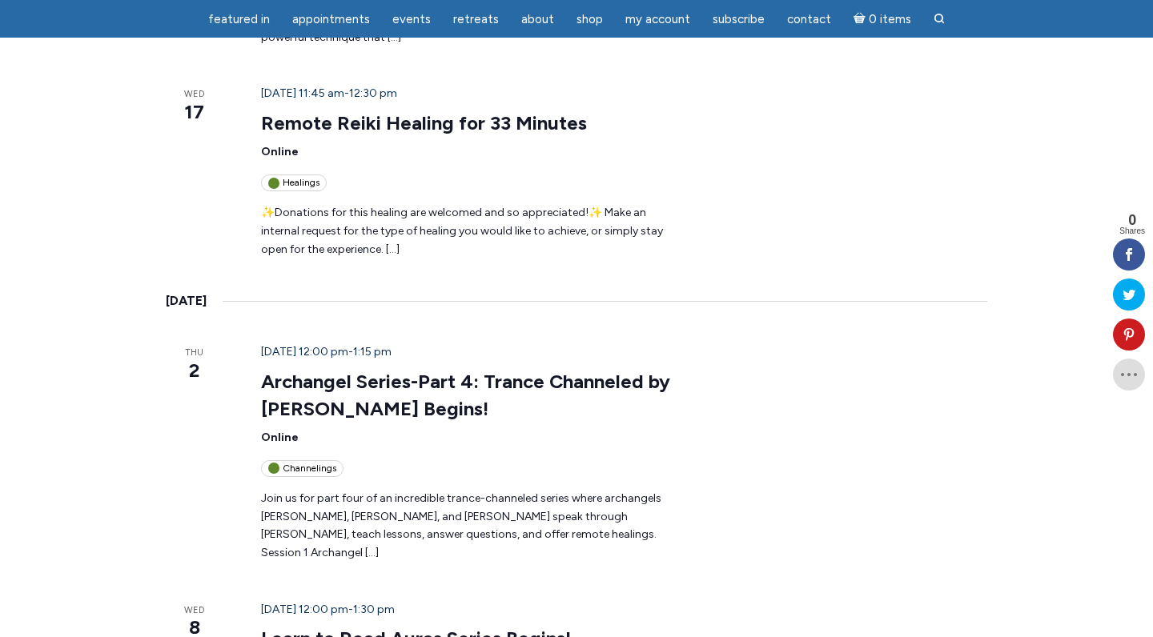  I want to click on span: 0, so click(1132, 220).